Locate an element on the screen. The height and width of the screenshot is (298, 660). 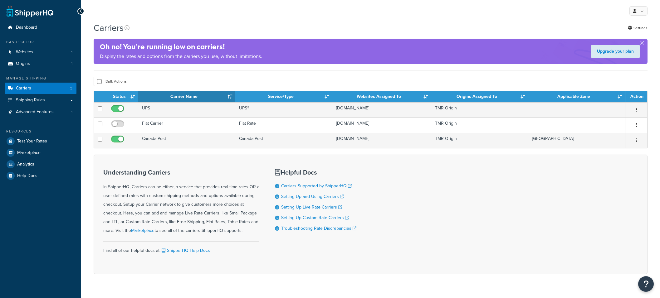
td: UPS® is located at coordinates (283, 110).